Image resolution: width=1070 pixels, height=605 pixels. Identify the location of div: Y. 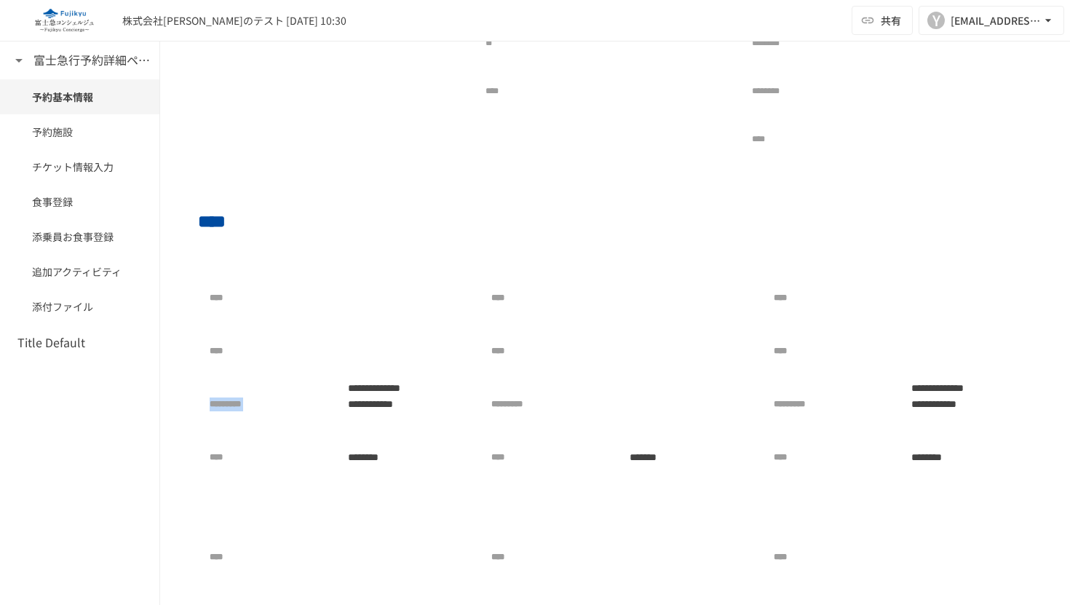
(936, 20).